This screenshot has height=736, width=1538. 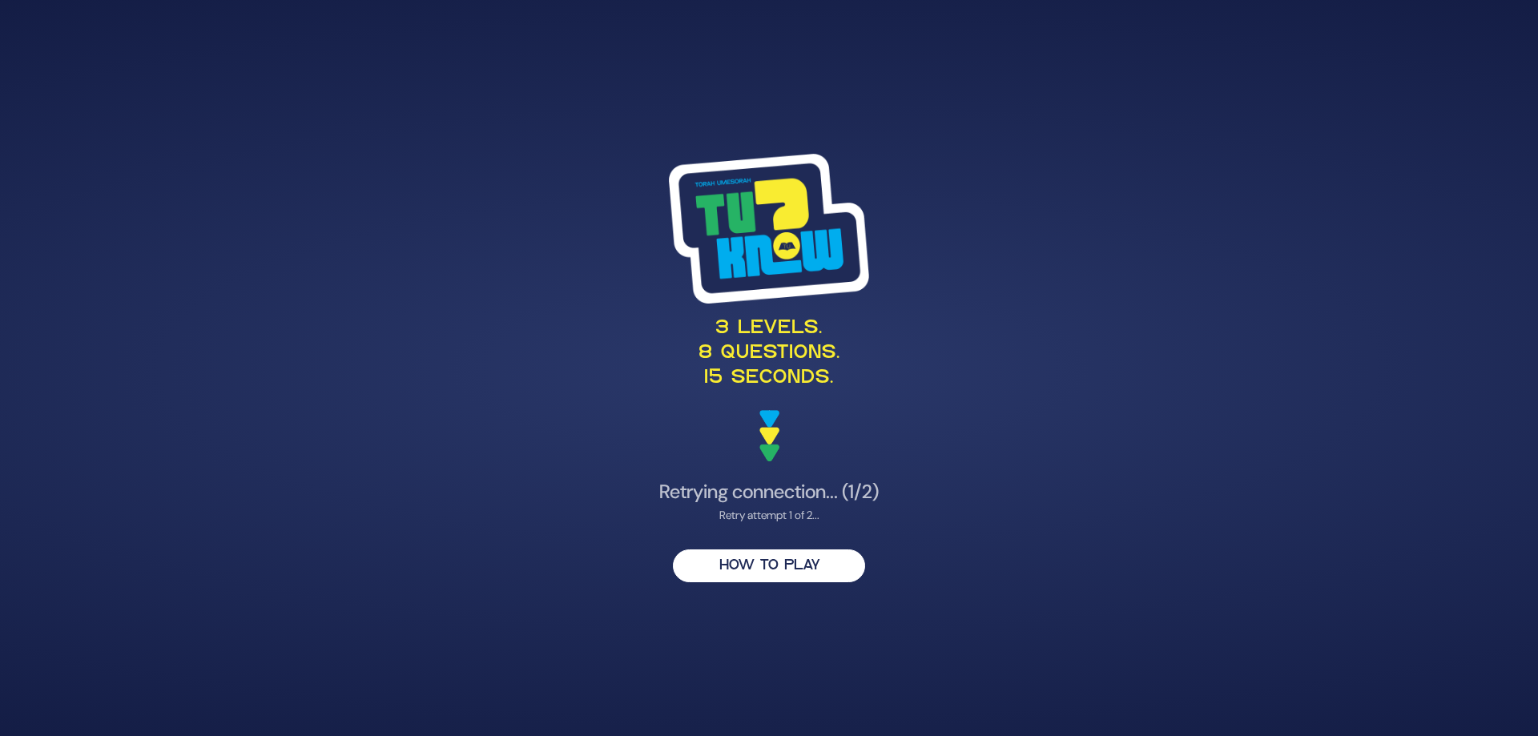 What do you see at coordinates (769, 565) in the screenshot?
I see `button: HOW TO PLAY` at bounding box center [769, 565].